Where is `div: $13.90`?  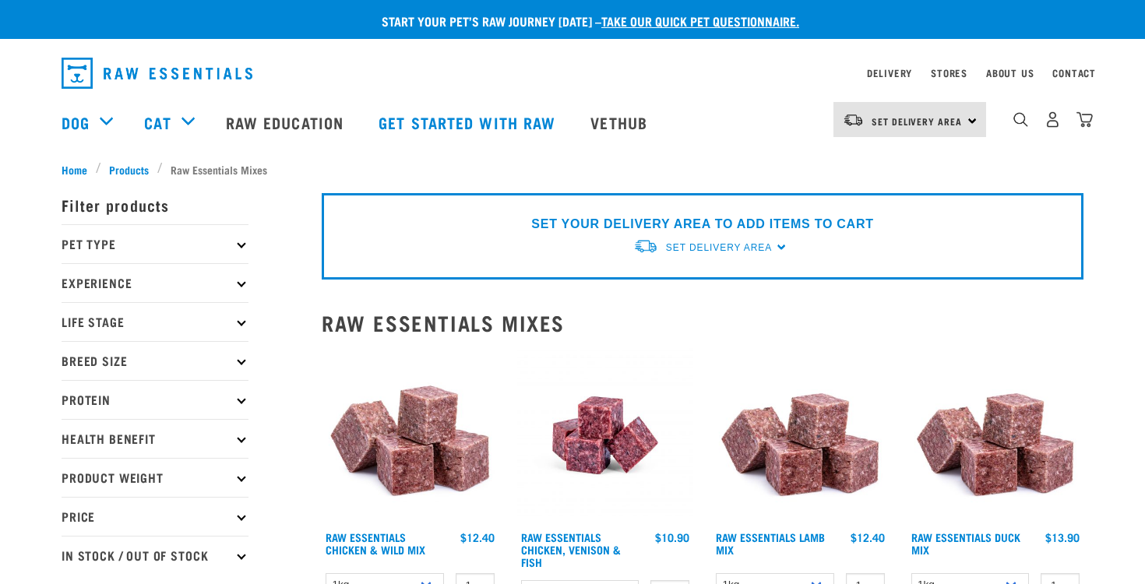
div: $13.90 is located at coordinates (1062, 537).